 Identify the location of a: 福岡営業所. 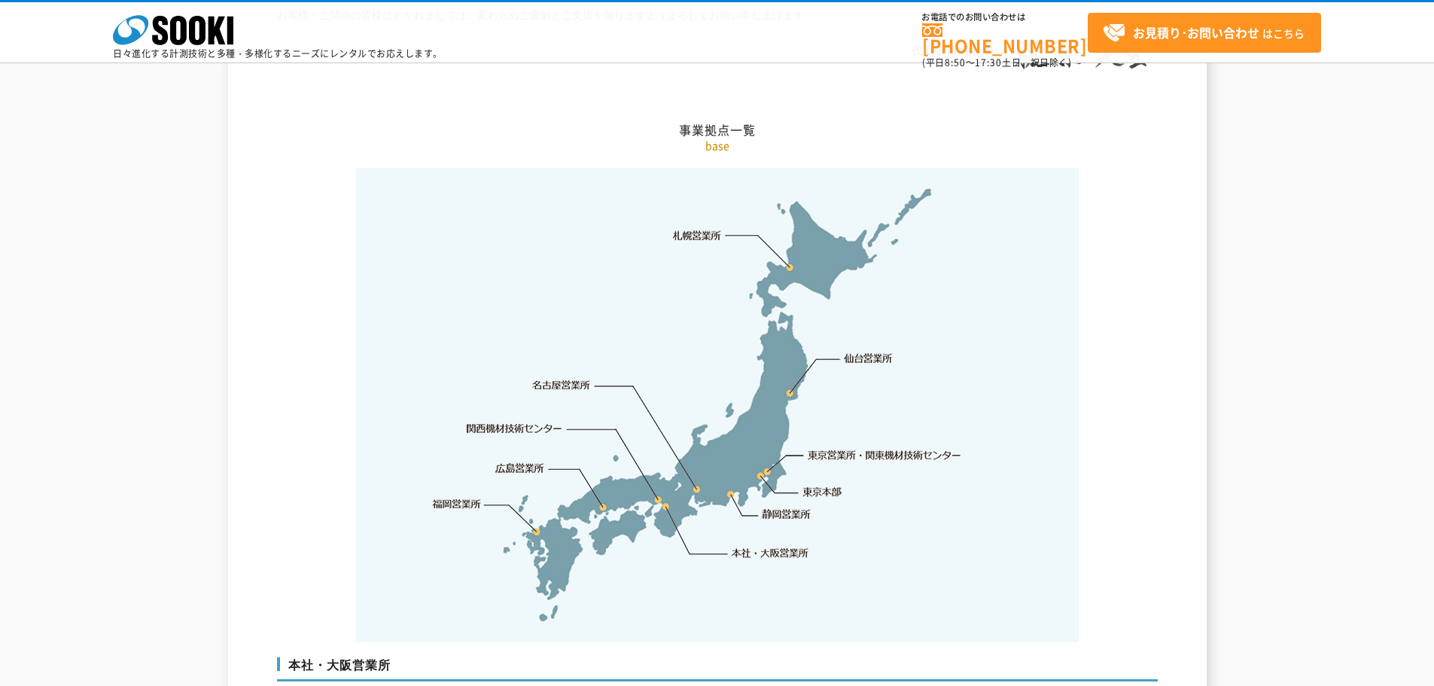
(456, 504).